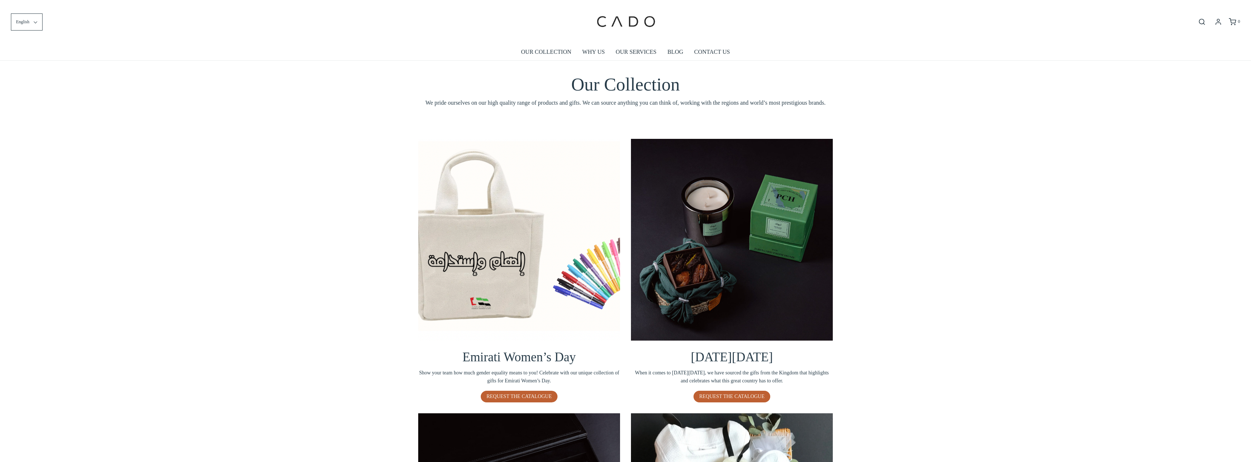 The width and height of the screenshot is (1251, 462). What do you see at coordinates (519, 357) in the screenshot?
I see `span: Emirati Women’s Day` at bounding box center [519, 357].